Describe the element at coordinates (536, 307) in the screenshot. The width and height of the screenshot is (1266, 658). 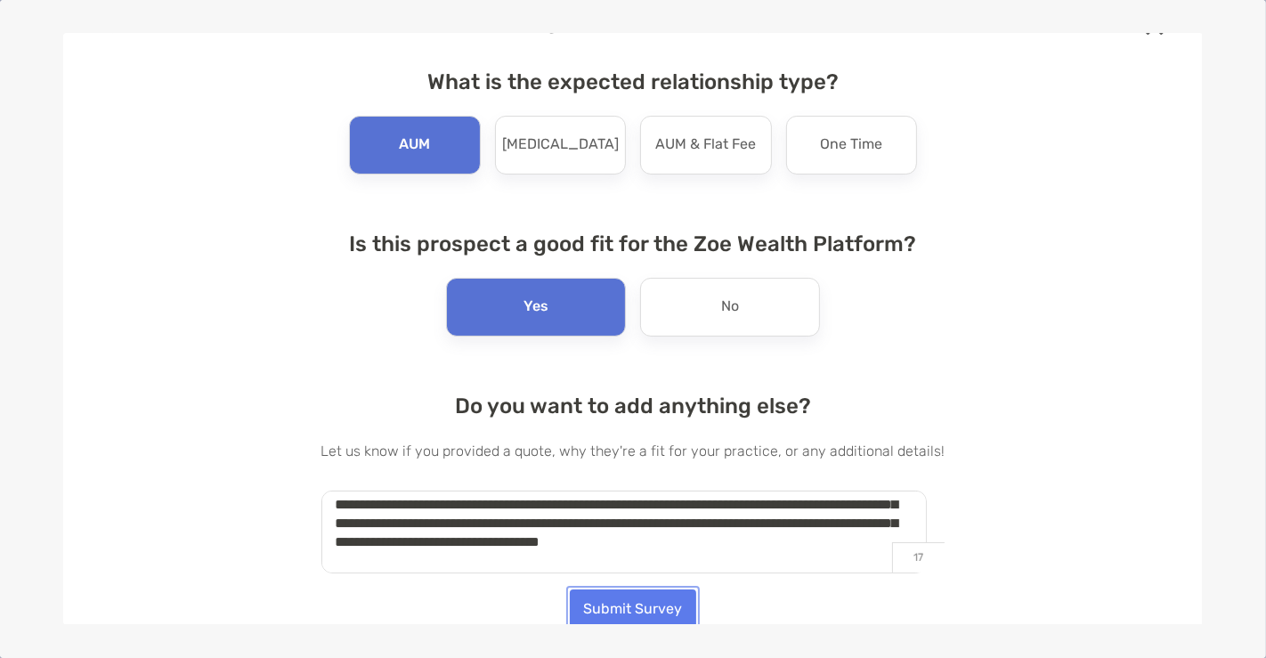
I see `p: Yes` at that location.